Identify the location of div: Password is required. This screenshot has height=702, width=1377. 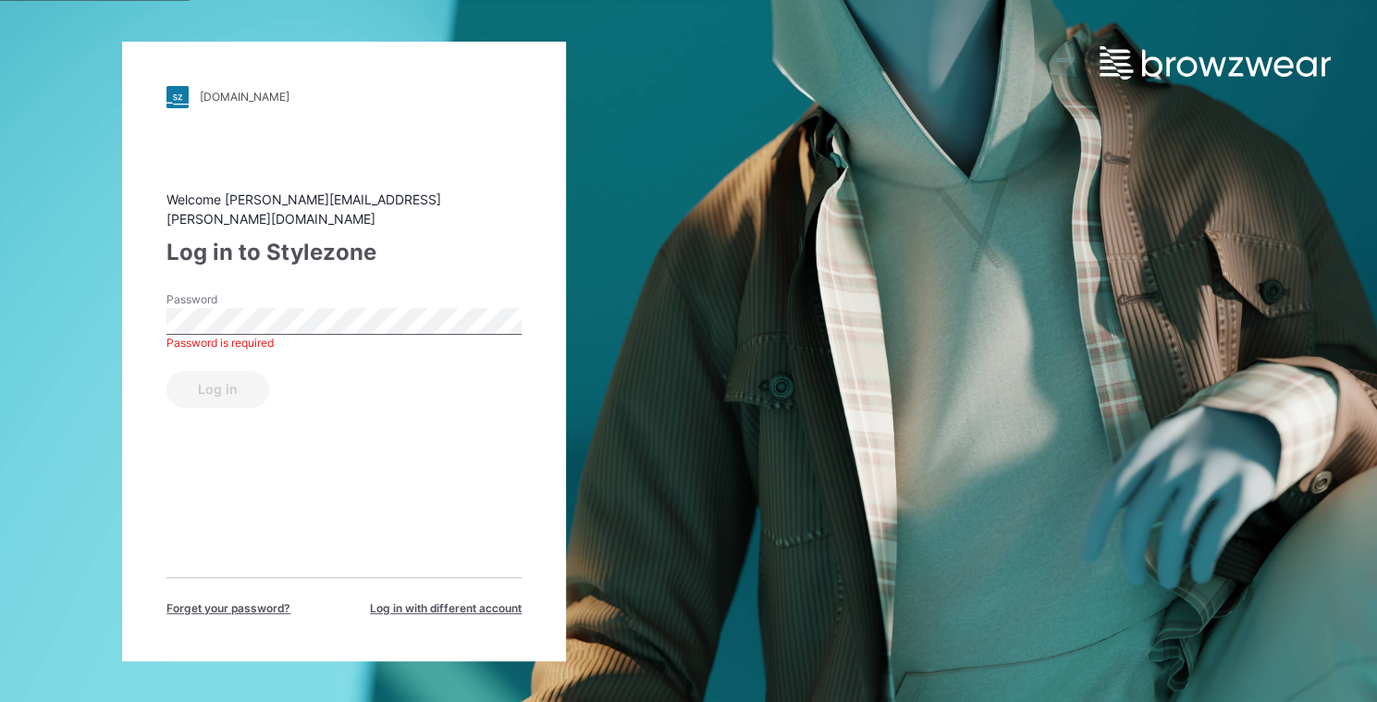
(344, 343).